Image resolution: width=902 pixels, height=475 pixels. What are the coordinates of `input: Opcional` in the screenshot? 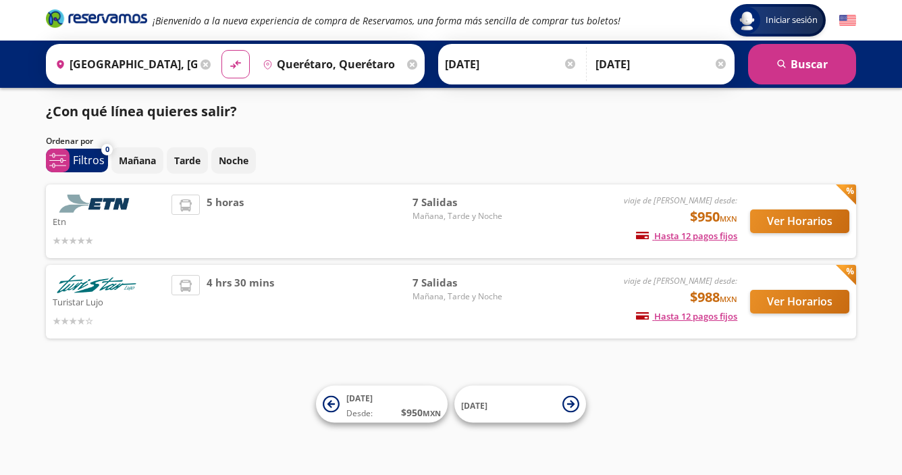 It's located at (662, 64).